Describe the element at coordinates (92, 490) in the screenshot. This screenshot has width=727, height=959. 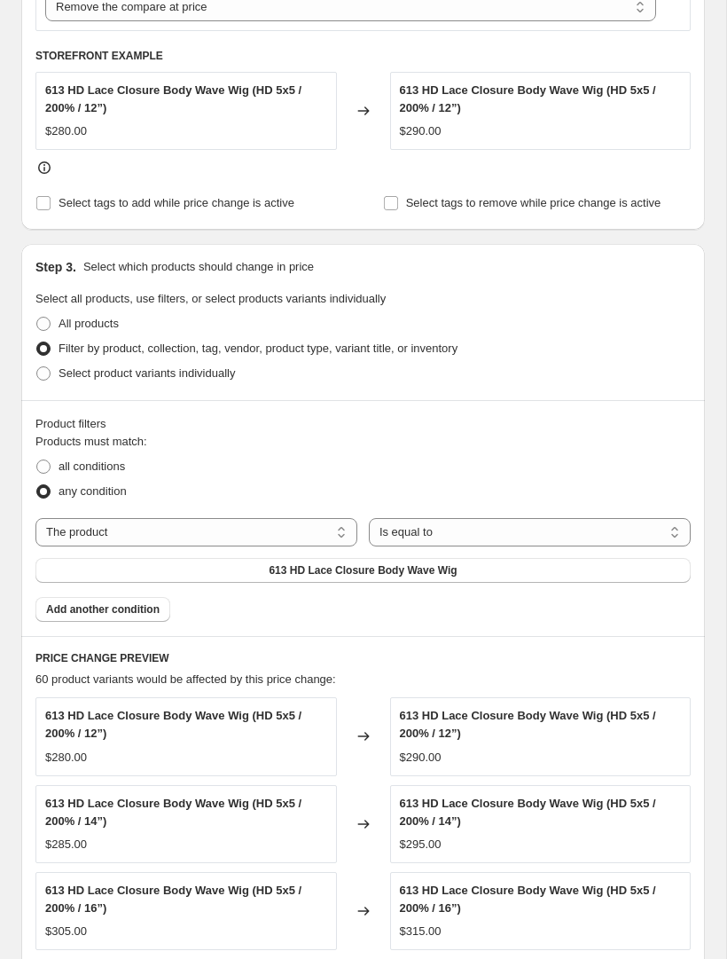
I see `span: any condition` at that location.